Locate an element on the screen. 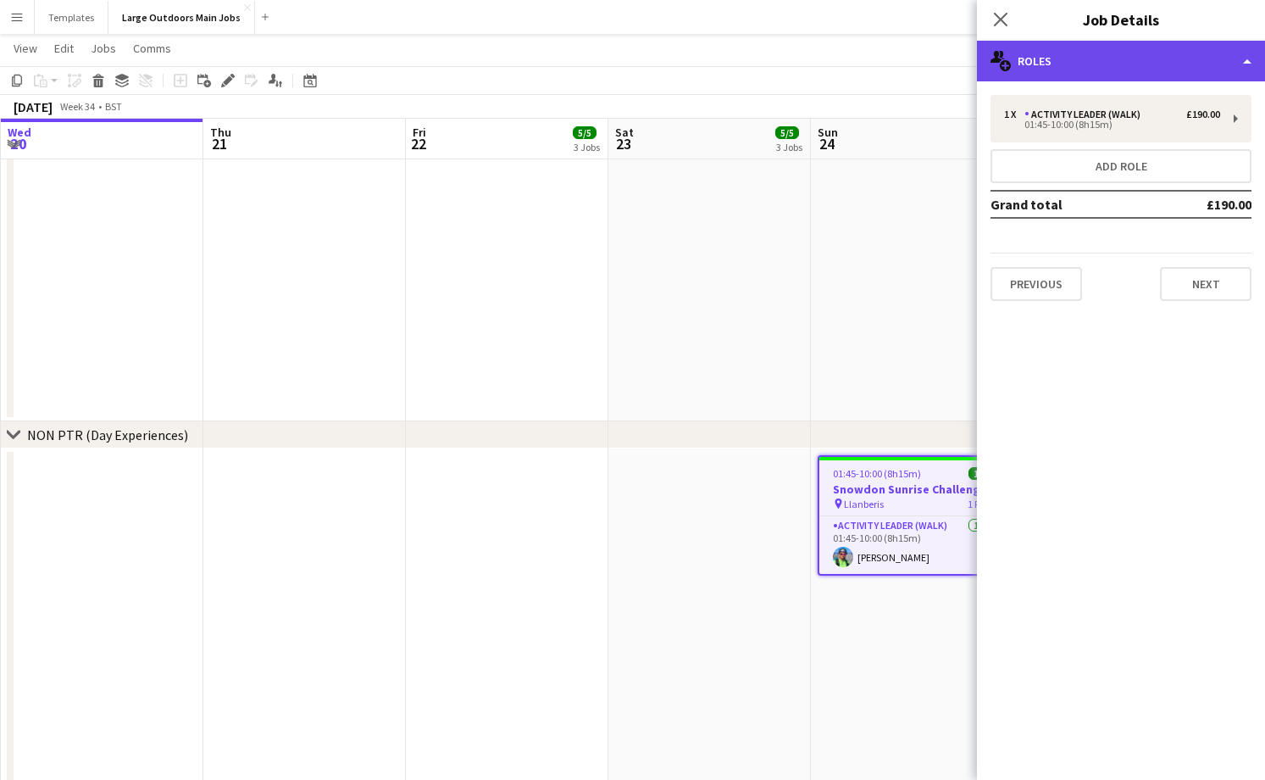  span: 01:45-10:00 (8h15m) is located at coordinates (877, 473).